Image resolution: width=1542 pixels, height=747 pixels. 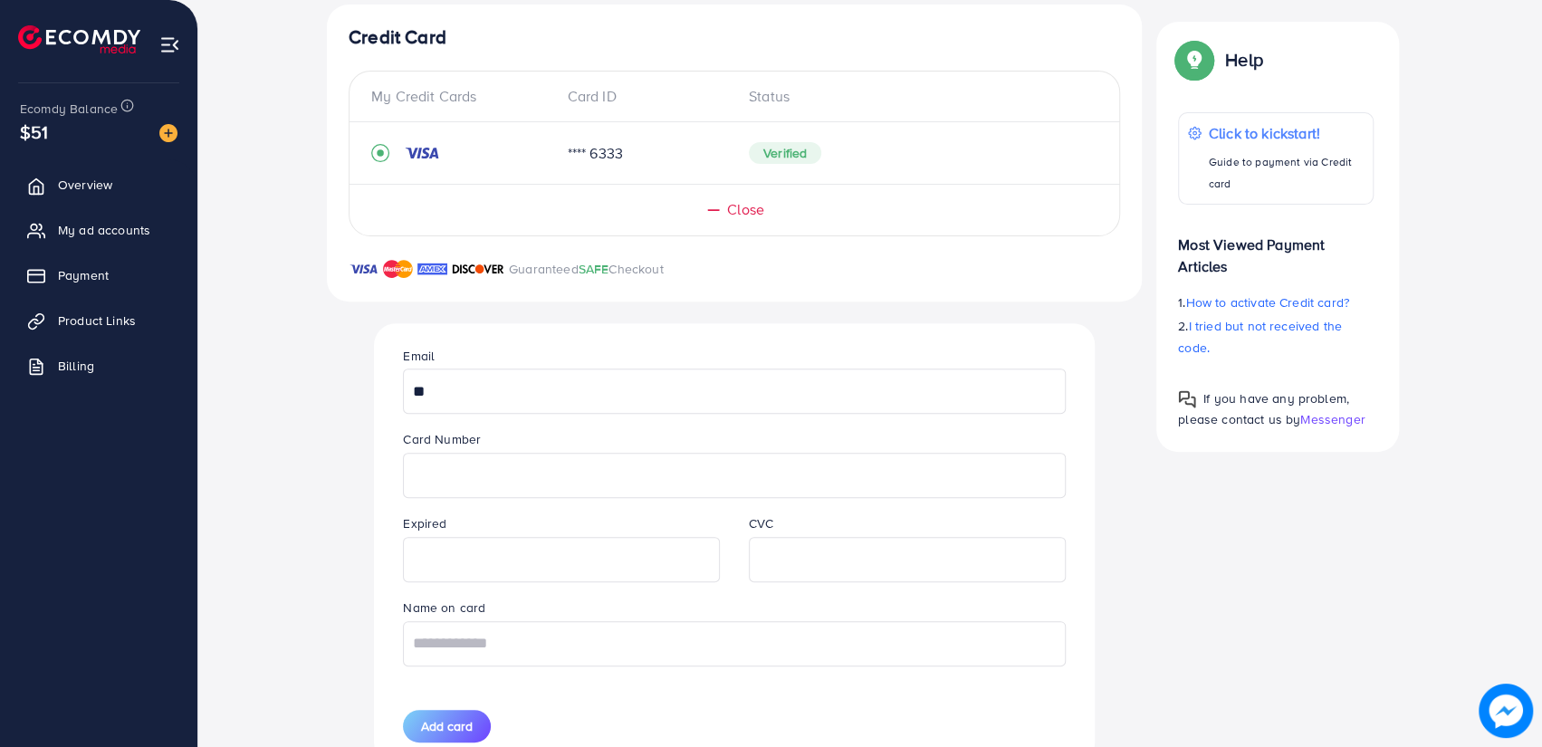 I want to click on p: 1., so click(x=1275, y=302).